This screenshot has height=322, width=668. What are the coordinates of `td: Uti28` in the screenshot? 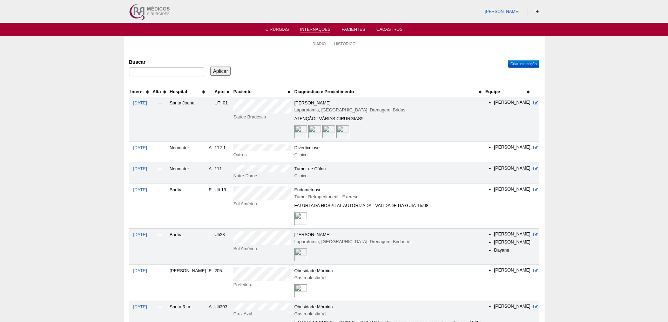 It's located at (223, 247).